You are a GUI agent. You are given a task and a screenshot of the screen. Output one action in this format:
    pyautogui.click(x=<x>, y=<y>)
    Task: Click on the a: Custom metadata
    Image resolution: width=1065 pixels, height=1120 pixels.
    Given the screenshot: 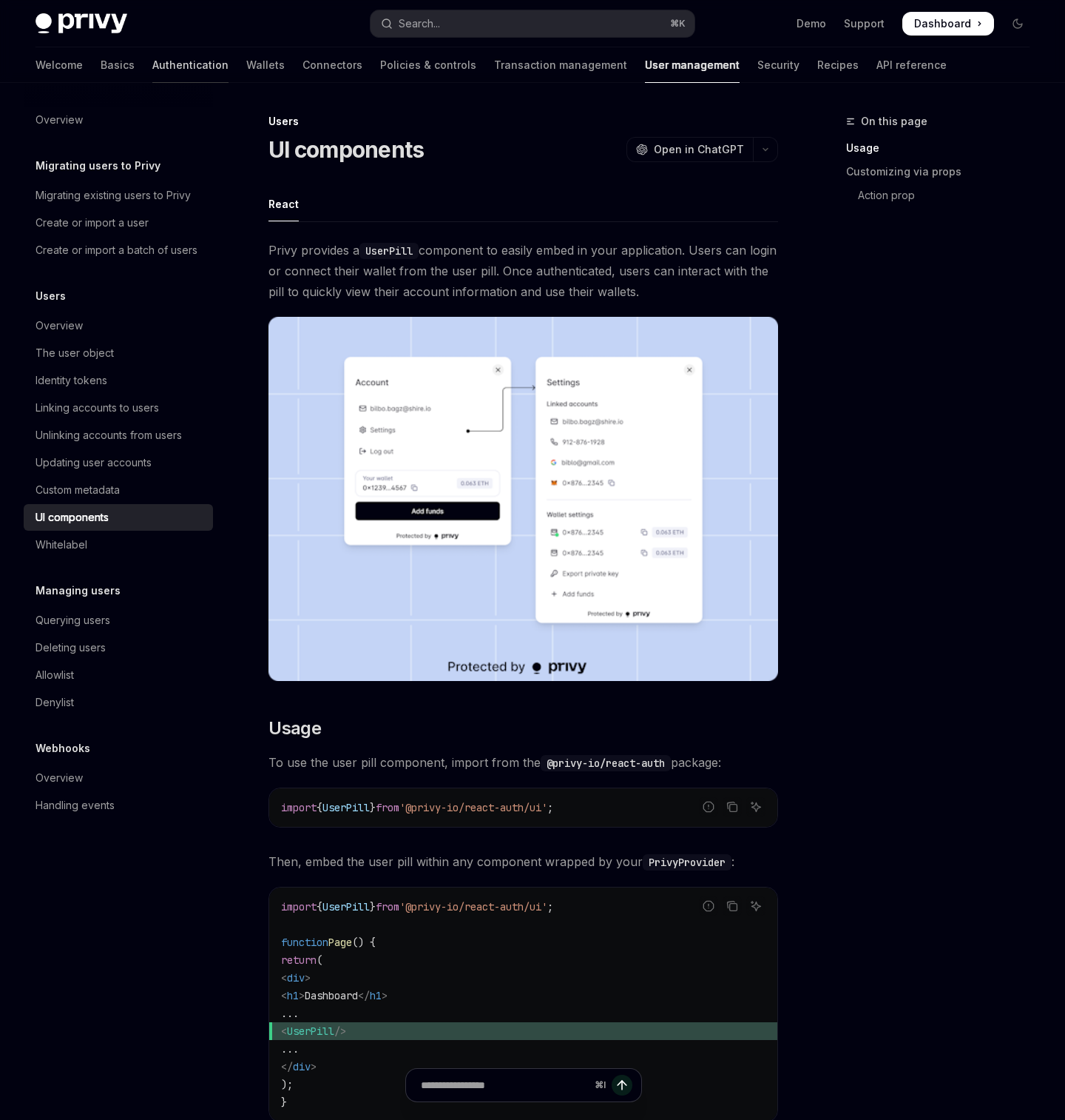 What is the action you would take?
    pyautogui.click(x=118, y=490)
    